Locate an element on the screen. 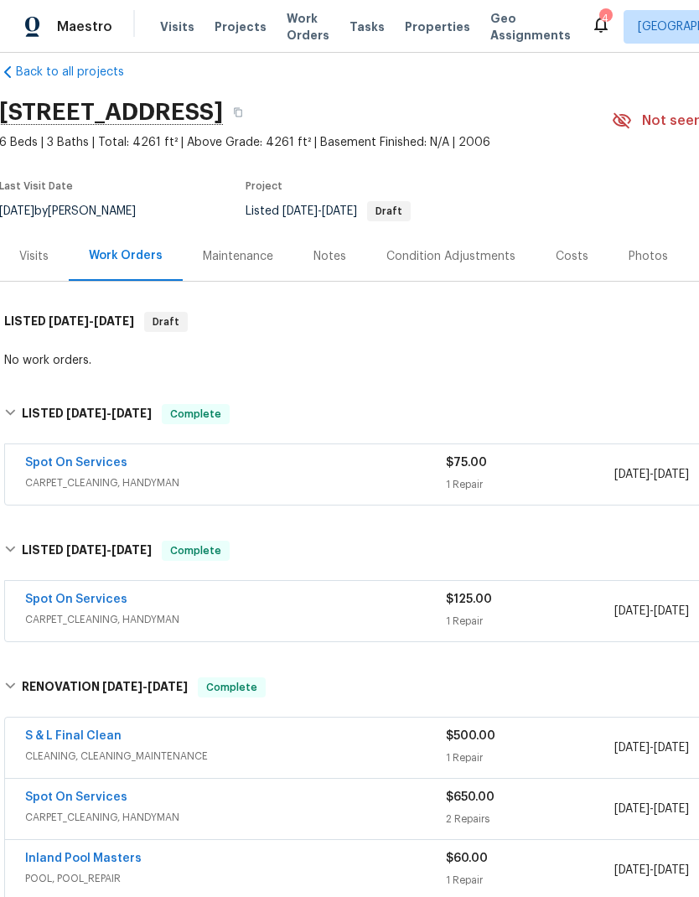  span: Tasks is located at coordinates (367, 27).